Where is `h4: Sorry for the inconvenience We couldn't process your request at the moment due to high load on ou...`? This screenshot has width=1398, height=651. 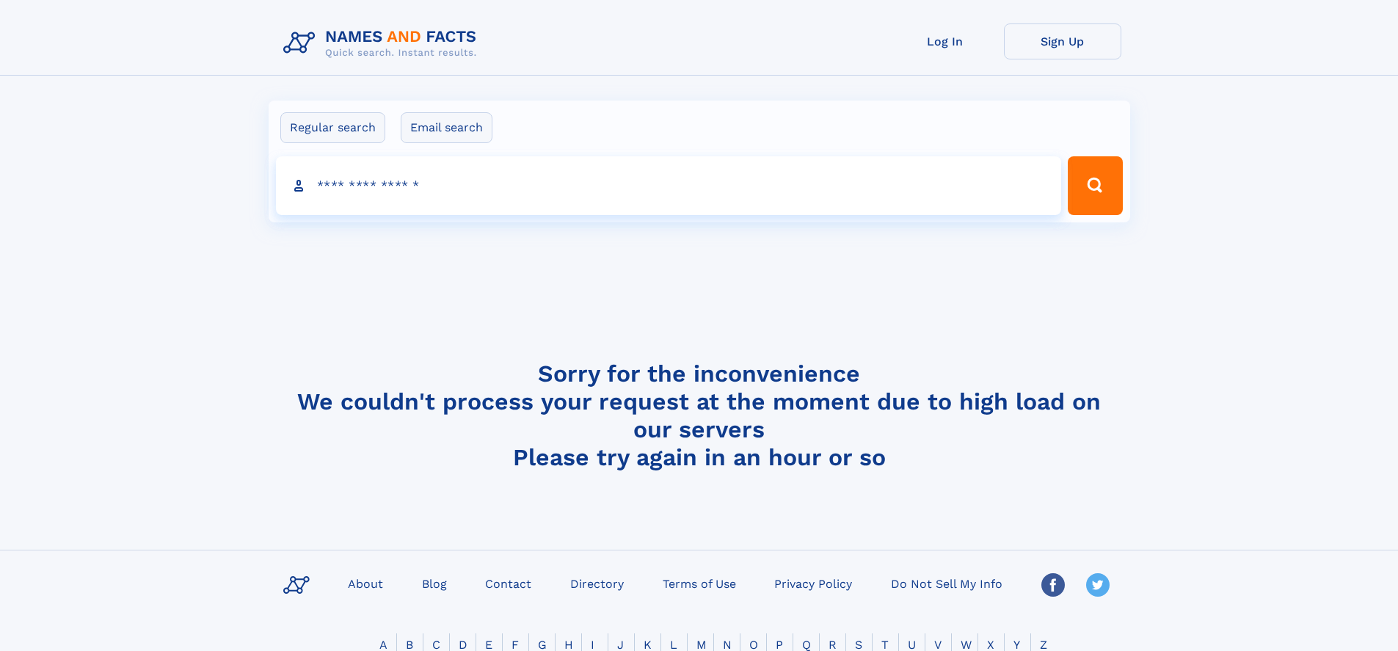 h4: Sorry for the inconvenience We couldn't process your request at the moment due to high load on ou... is located at coordinates (700, 416).